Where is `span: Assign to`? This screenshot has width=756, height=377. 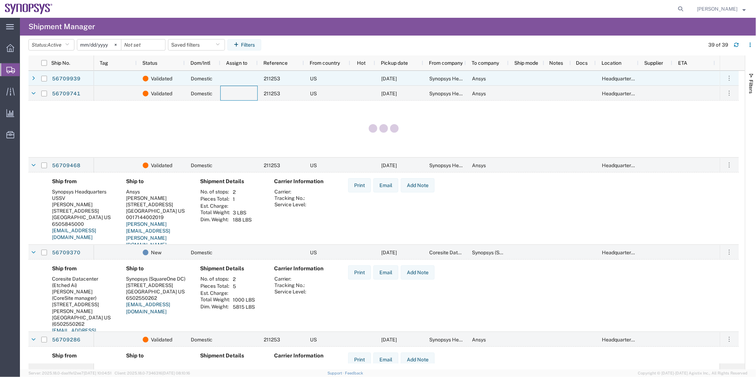
span: Assign to is located at coordinates (237, 63).